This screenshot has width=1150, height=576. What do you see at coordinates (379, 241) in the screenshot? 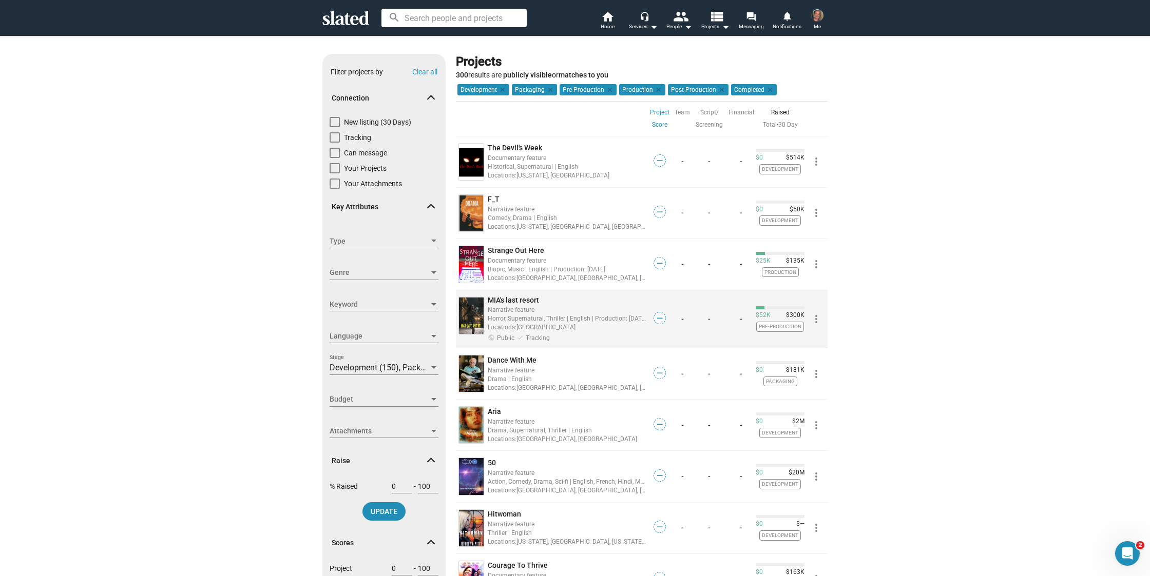
I see `span: Type` at bounding box center [379, 241].